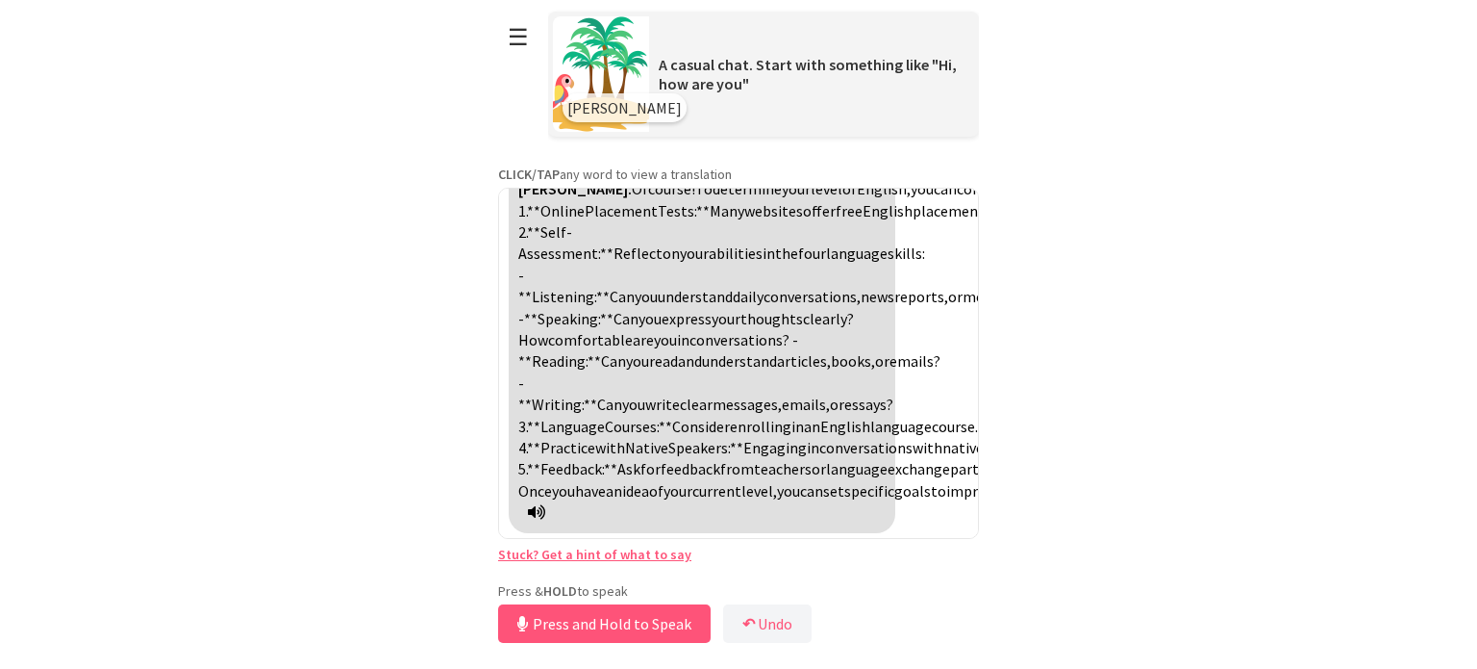  What do you see at coordinates (644, 340) in the screenshot?
I see `span: are` at bounding box center [644, 340].